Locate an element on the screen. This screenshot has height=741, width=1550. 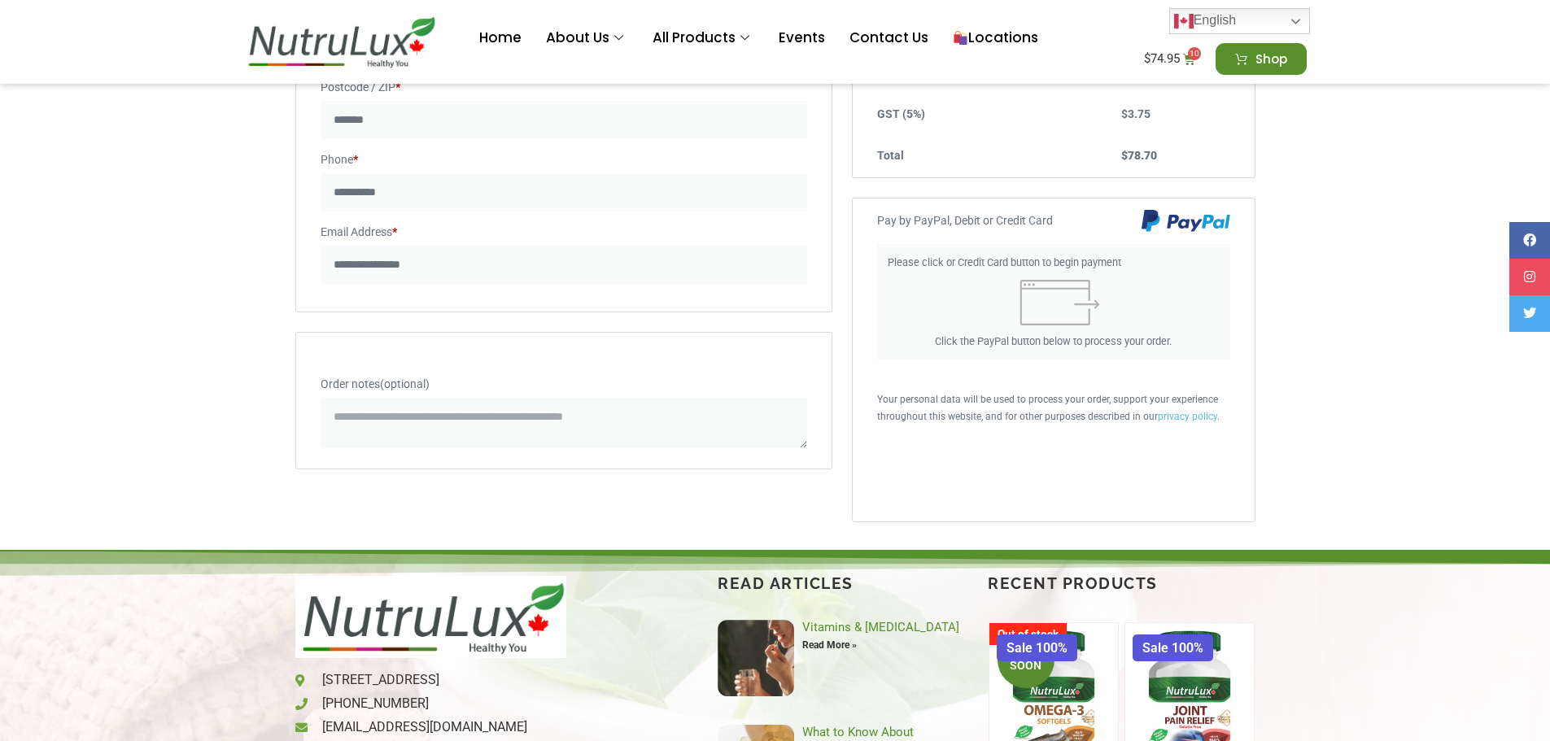
img: Pay by PayPal, Debit or Credit Card is located at coordinates (1186, 221).